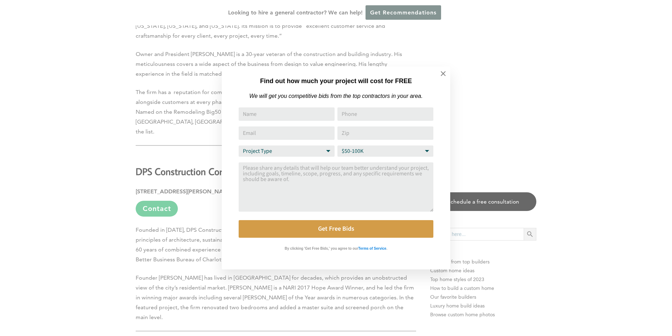  Describe the element at coordinates (336, 187) in the screenshot. I see `textarea: Comment or Message` at that location.